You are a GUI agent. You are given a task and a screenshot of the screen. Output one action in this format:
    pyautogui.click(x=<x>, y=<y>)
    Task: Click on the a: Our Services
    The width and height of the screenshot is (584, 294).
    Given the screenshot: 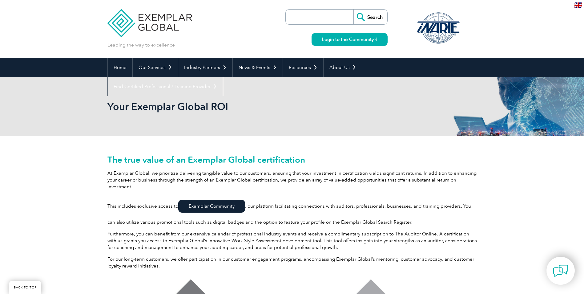 What is the action you would take?
    pyautogui.click(x=155, y=67)
    